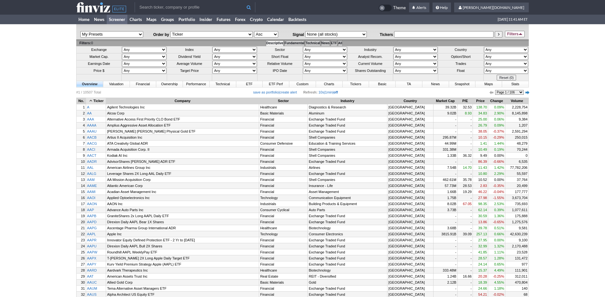  I want to click on a: 77,782,206, so click(517, 167).